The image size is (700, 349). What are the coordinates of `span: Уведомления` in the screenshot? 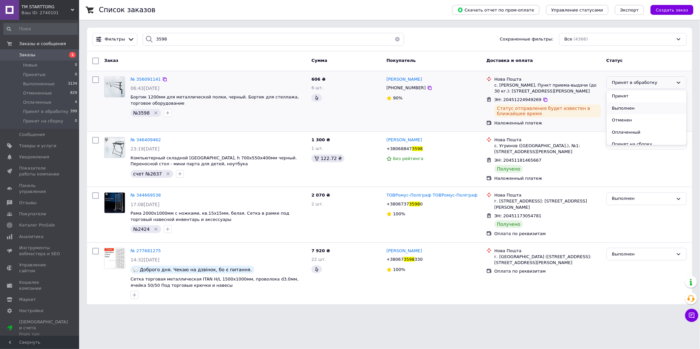 It's located at (34, 157).